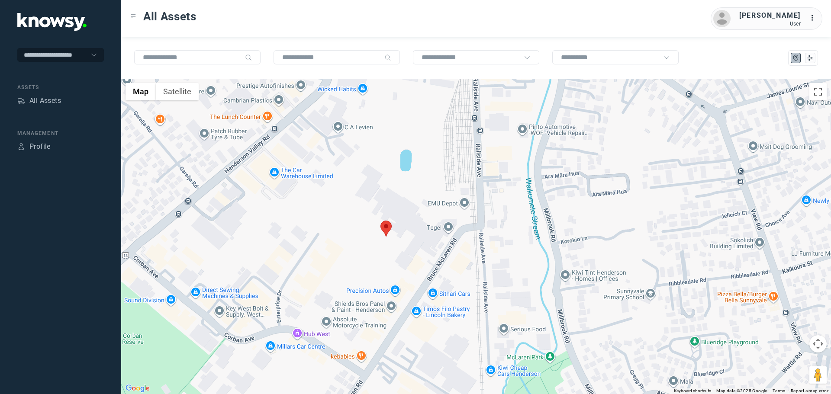  I want to click on img: avatar.png, so click(722, 19).